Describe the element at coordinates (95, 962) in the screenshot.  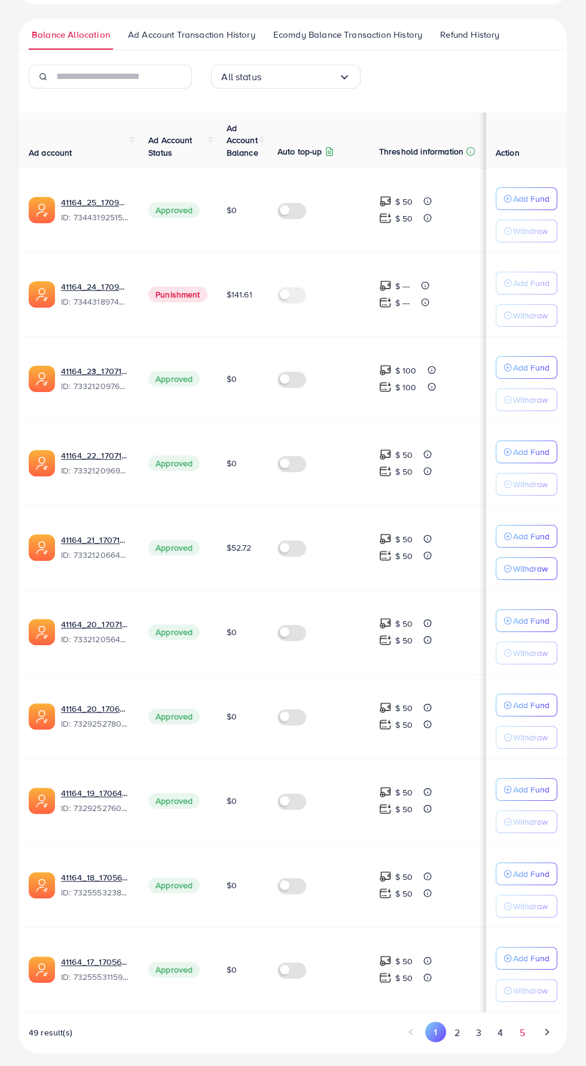
I see `a: 41164_17_1705613281037` at that location.